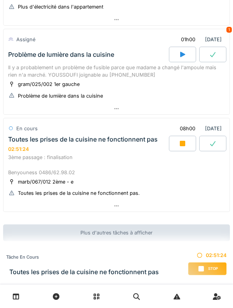 The width and height of the screenshot is (233, 308). I want to click on div: Assigné, so click(26, 39).